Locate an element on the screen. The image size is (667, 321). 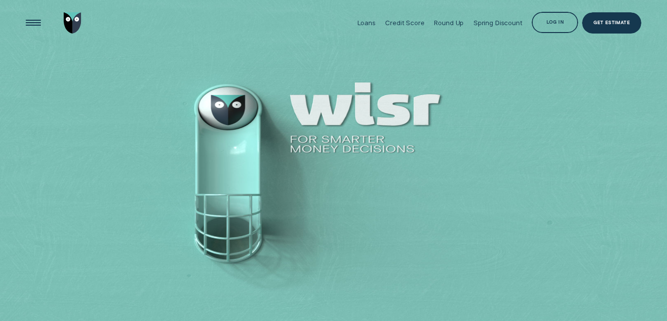
button: Open Menu is located at coordinates (33, 23).